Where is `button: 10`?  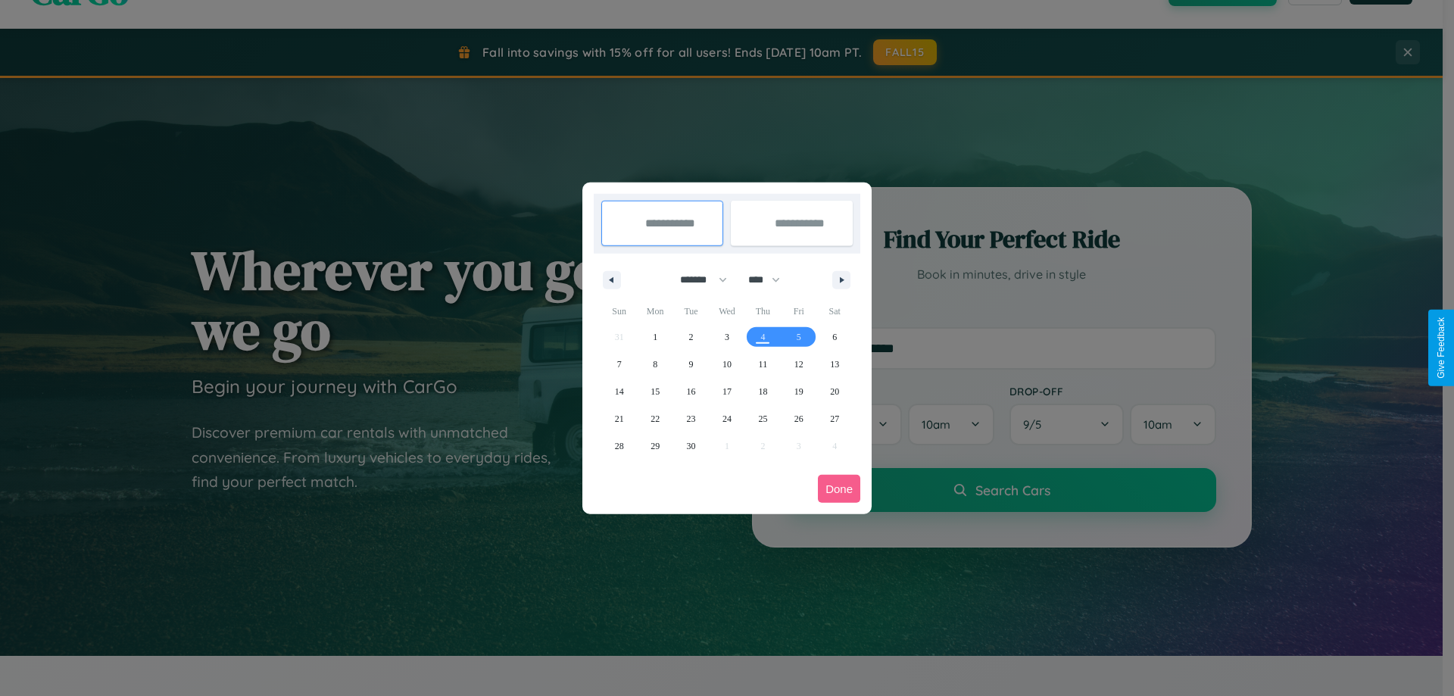 button: 10 is located at coordinates (726, 364).